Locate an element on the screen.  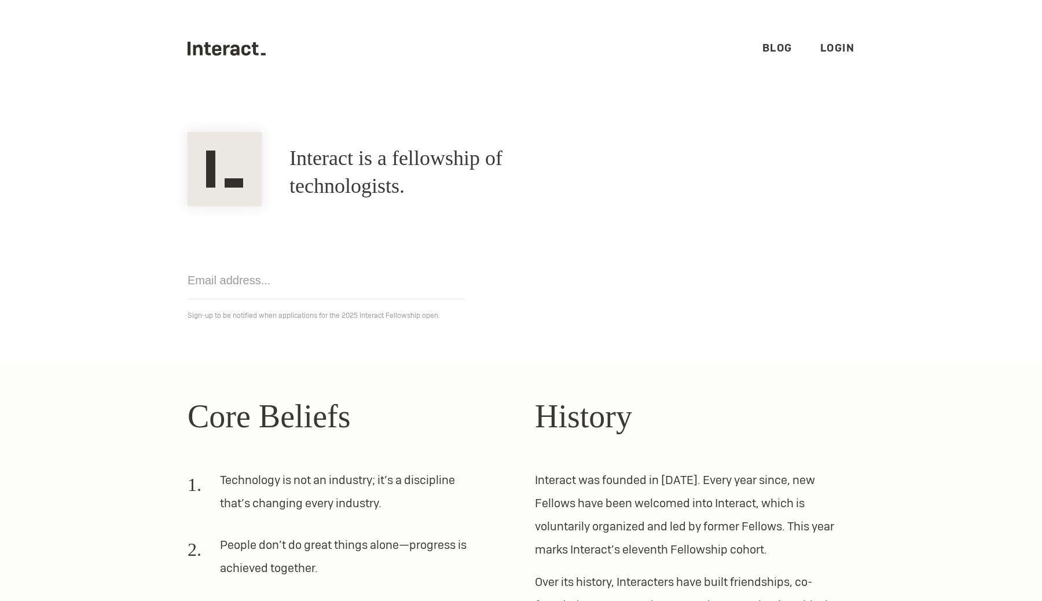
h1: Interact is a fellowship of technologists. is located at coordinates (446, 172).